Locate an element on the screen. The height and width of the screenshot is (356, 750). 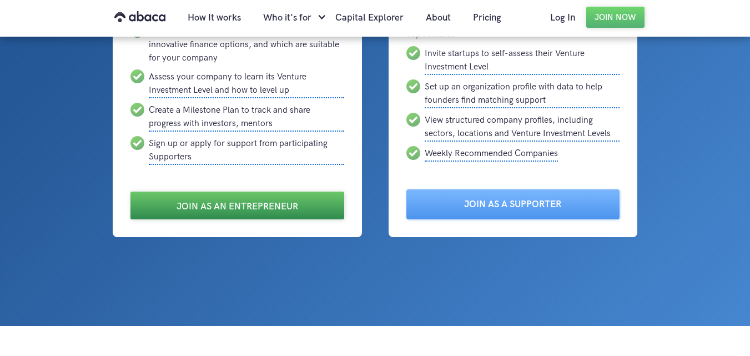
a: Join Now is located at coordinates (615, 17).